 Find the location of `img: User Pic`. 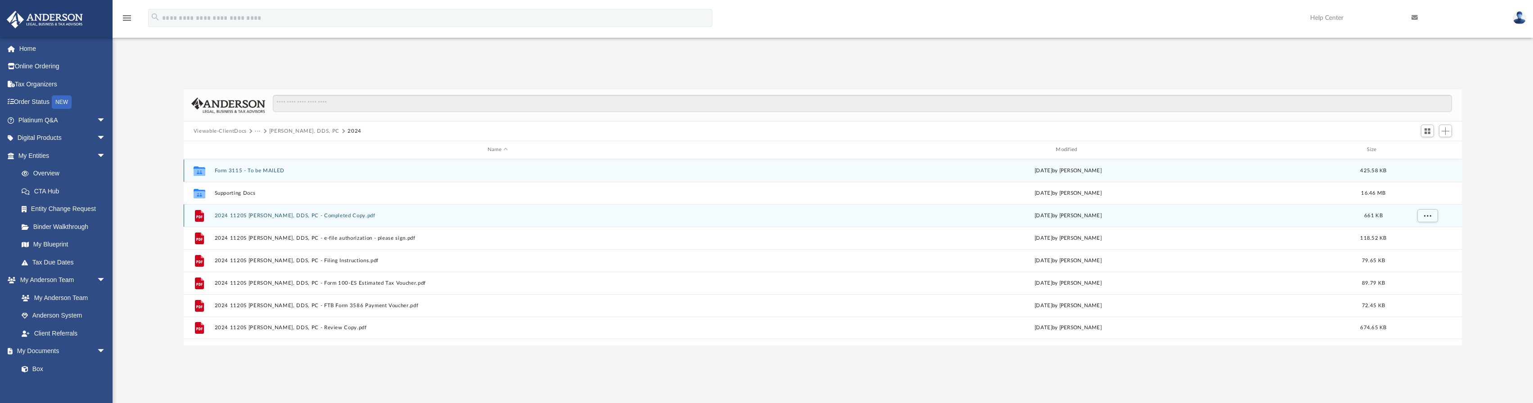

img: User Pic is located at coordinates (1520, 18).